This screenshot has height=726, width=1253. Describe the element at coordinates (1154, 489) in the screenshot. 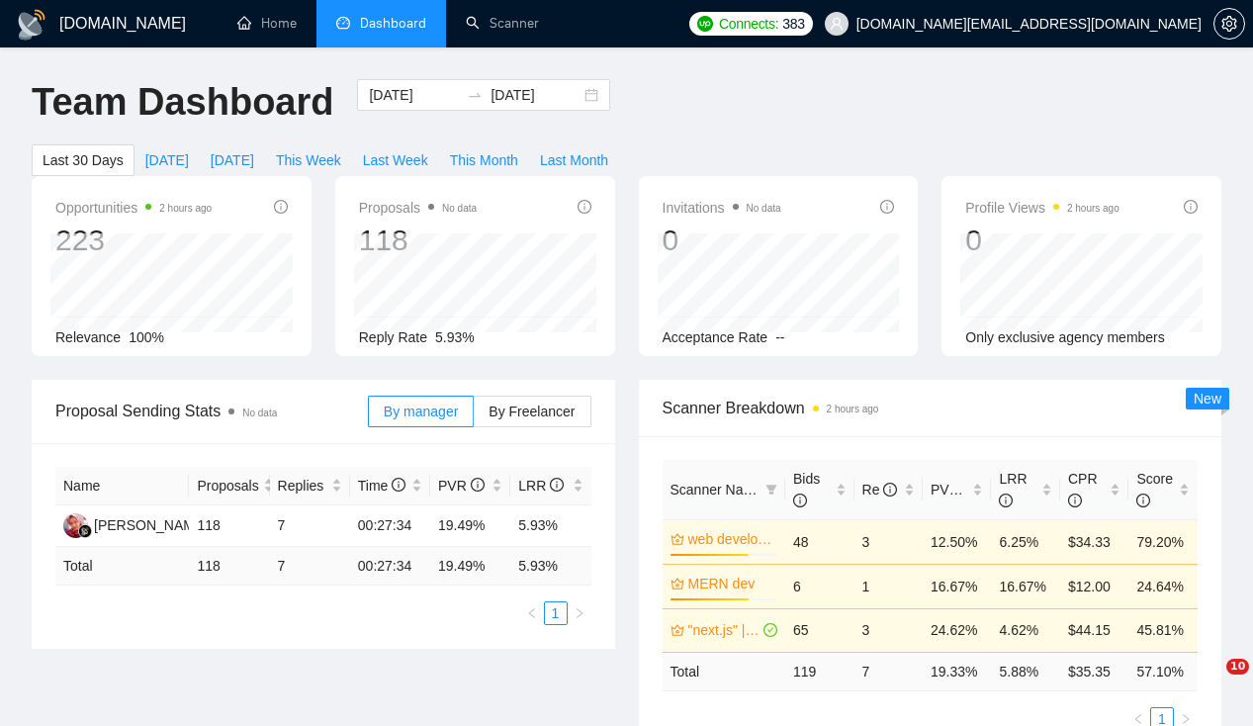

I see `span: Score` at that location.